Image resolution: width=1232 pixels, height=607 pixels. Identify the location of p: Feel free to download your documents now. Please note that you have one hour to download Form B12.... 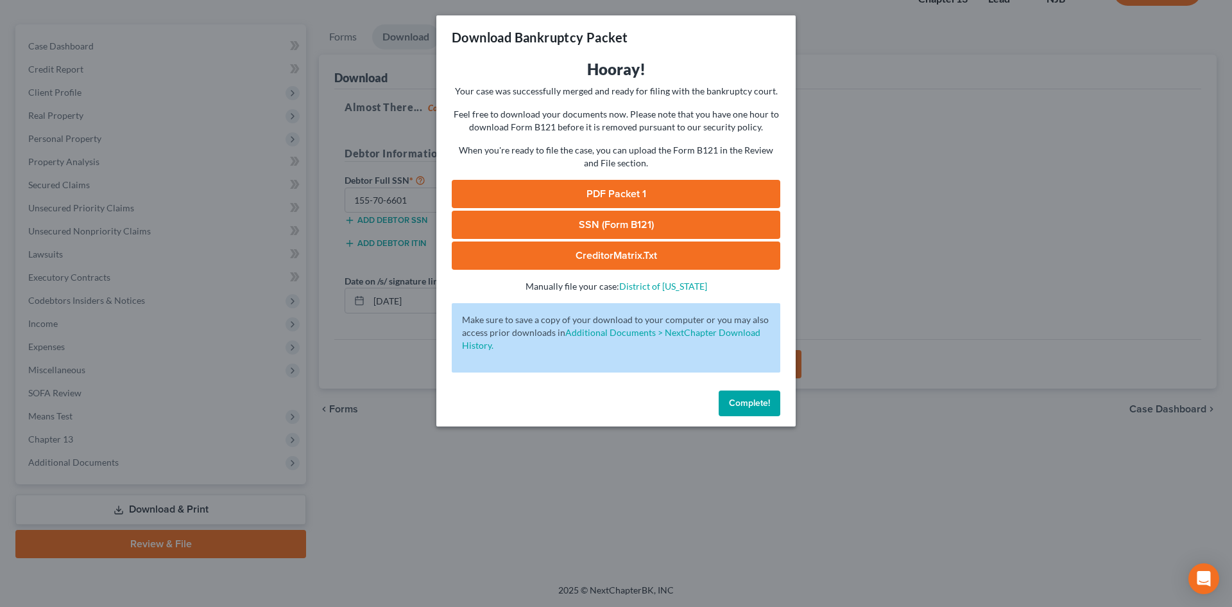
(616, 121).